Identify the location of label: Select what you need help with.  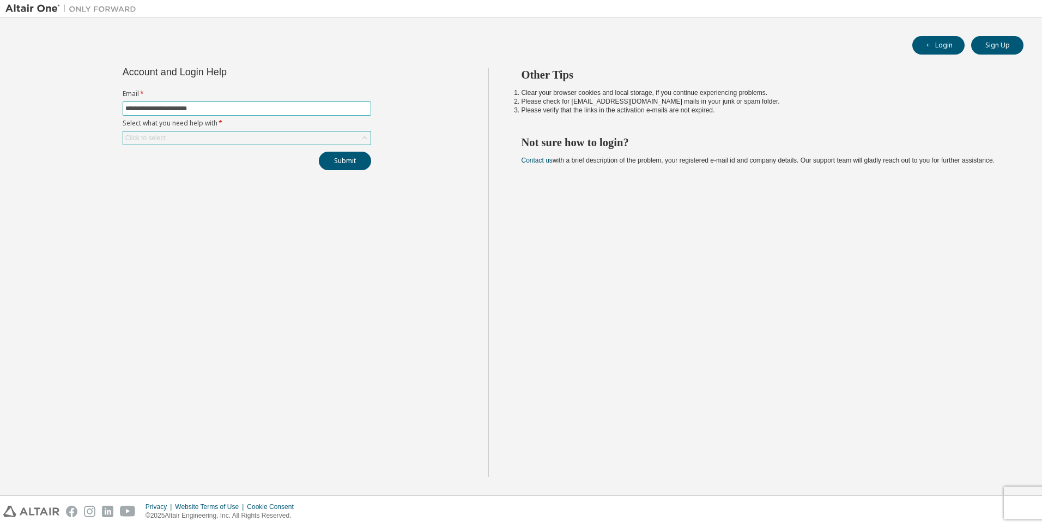
(247, 123).